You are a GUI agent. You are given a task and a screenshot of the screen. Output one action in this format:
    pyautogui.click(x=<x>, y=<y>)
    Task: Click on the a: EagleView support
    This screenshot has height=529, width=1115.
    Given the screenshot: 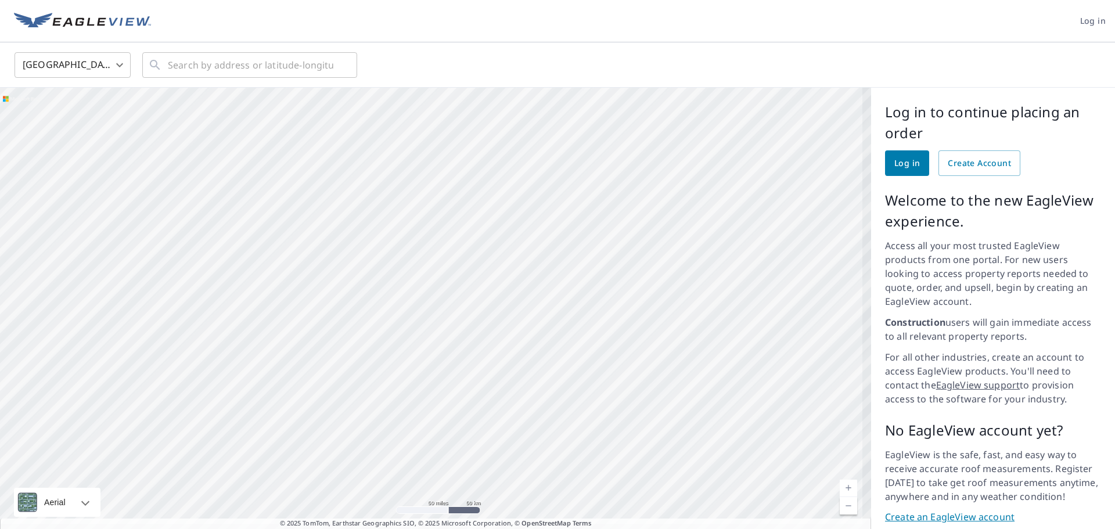 What is the action you would take?
    pyautogui.click(x=978, y=385)
    